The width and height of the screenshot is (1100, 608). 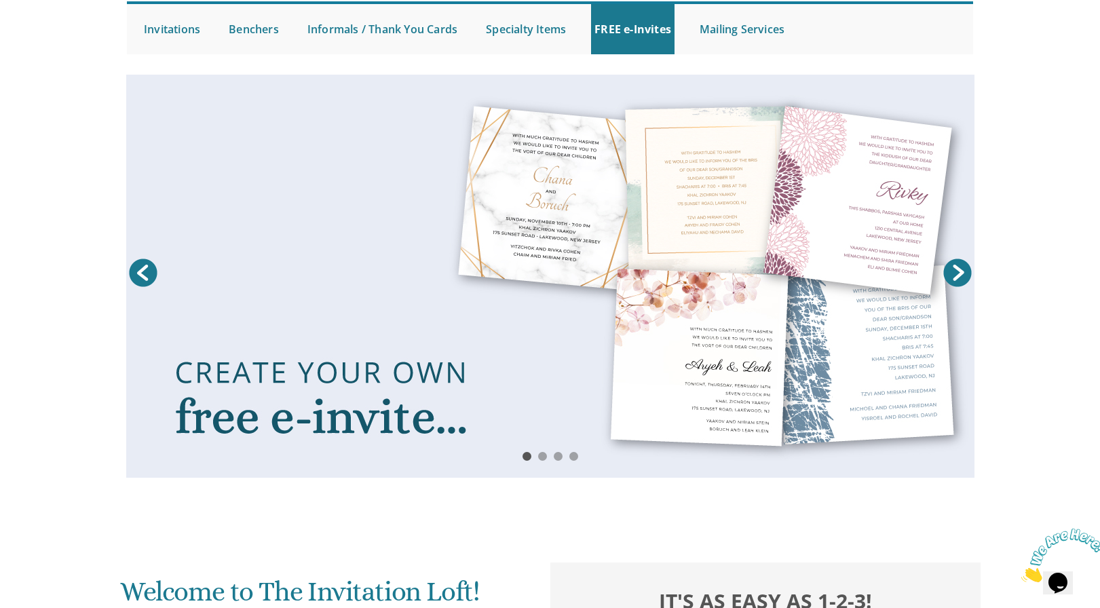 What do you see at coordinates (382, 29) in the screenshot?
I see `a: Informals / Thank You Cards` at bounding box center [382, 29].